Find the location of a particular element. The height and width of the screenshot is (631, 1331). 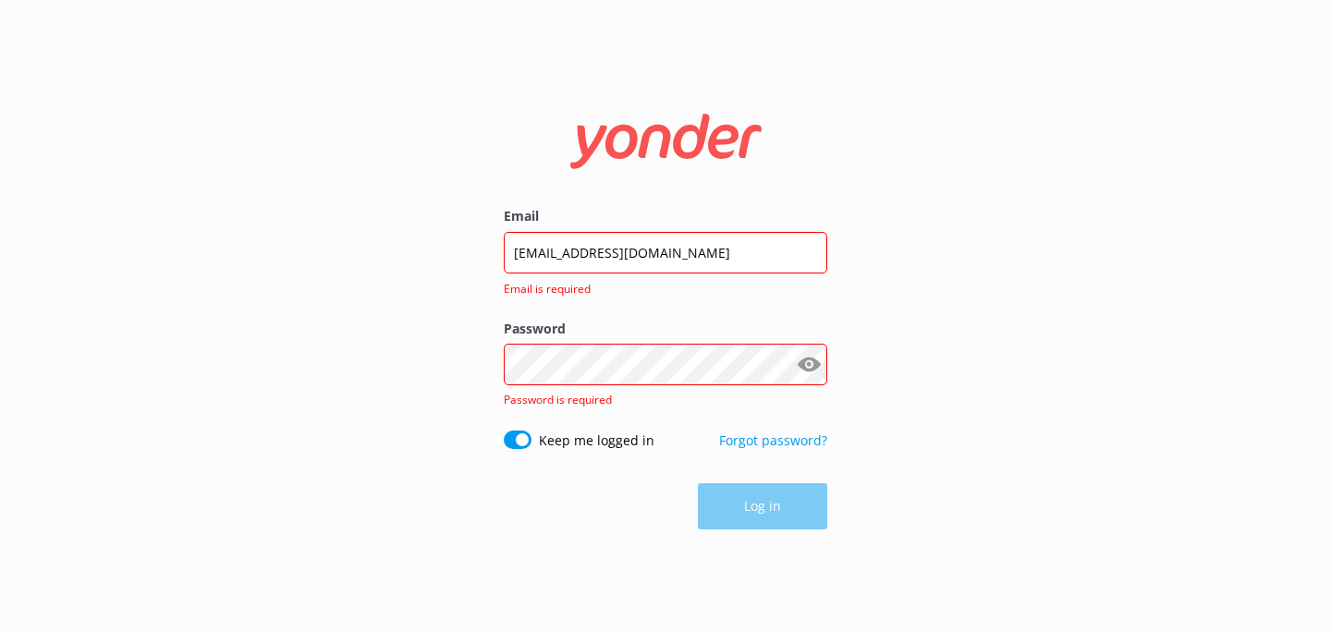

span: Password is required is located at coordinates (557, 399).